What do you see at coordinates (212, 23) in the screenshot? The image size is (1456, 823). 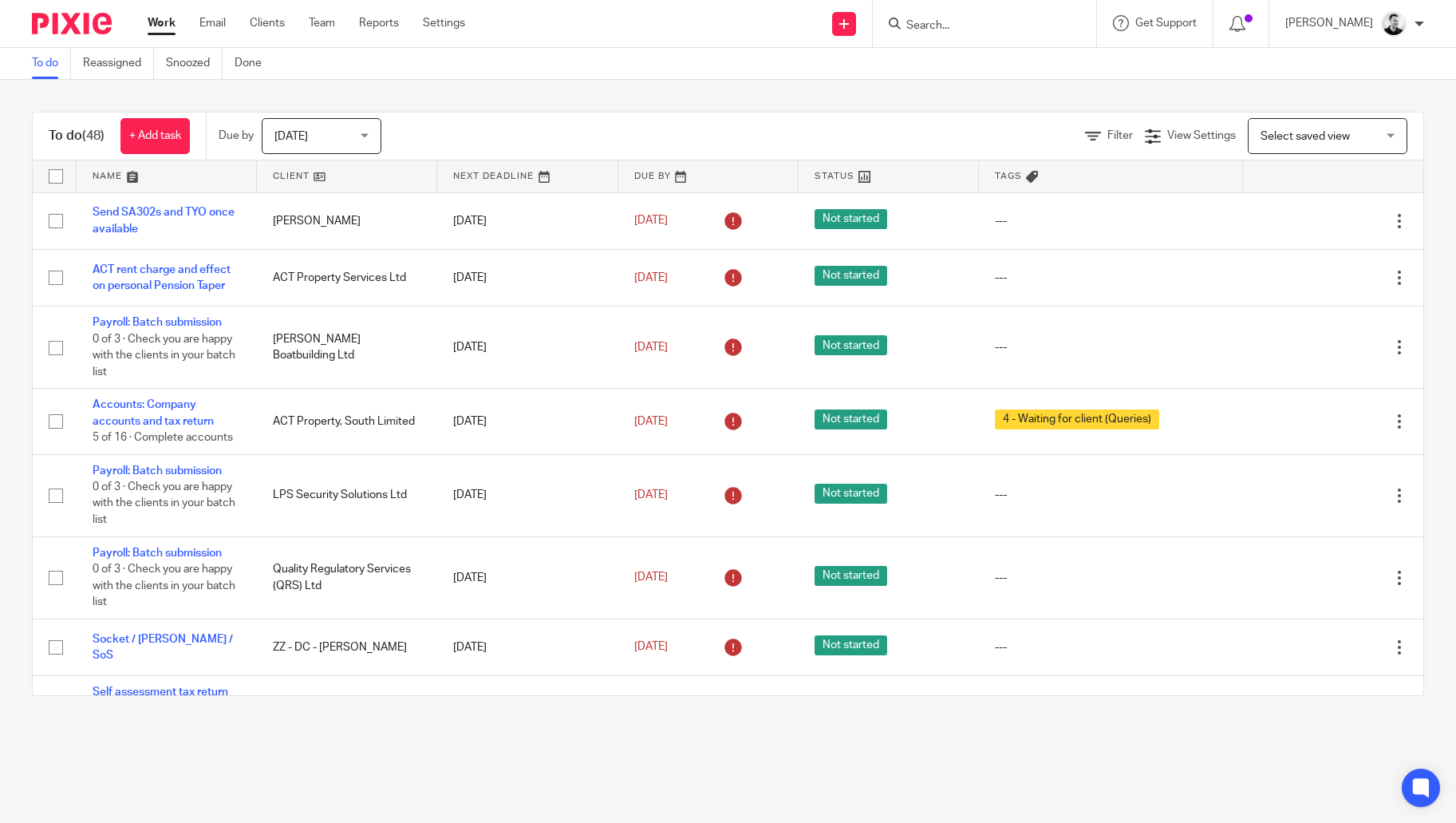 I see `a: Email` at bounding box center [212, 23].